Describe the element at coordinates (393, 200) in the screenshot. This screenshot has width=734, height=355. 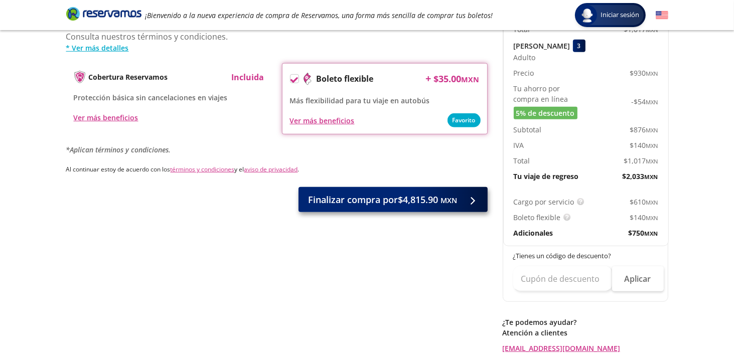
I see `button: Finalizar compra por$4,815.90 MXN` at that location.